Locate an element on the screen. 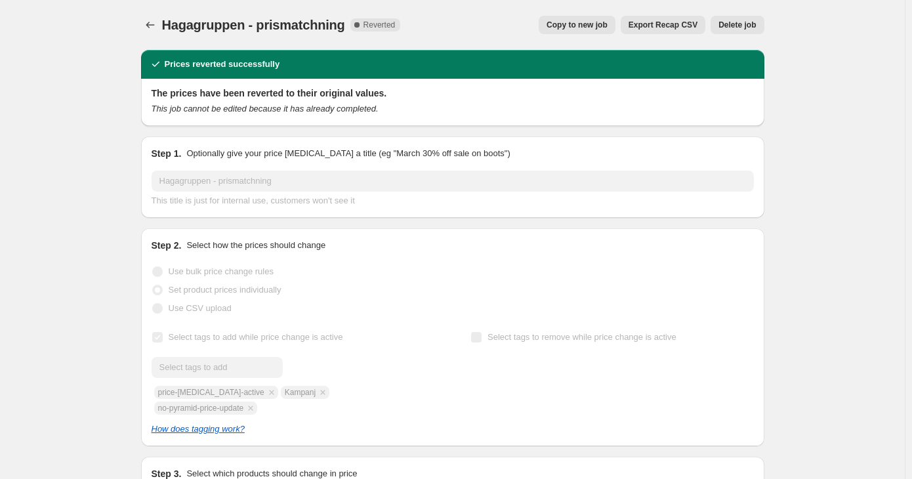 This screenshot has height=479, width=912. span: Select tags to add while price change is active is located at coordinates (256, 337).